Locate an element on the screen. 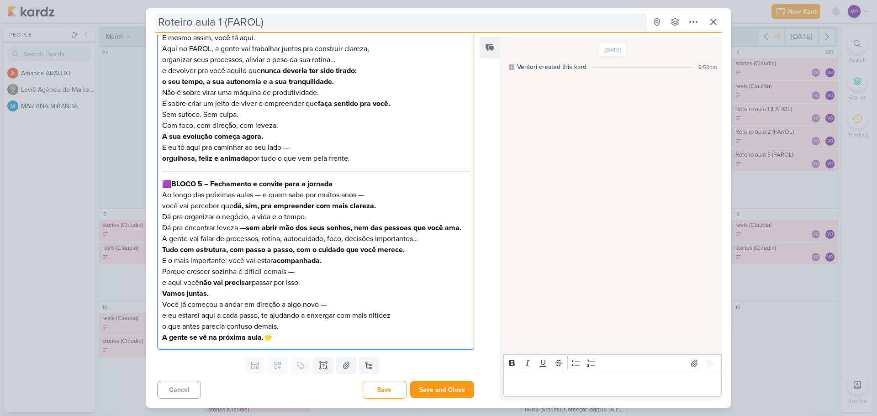 The height and width of the screenshot is (416, 877). div: 8:59pm is located at coordinates (707, 67).